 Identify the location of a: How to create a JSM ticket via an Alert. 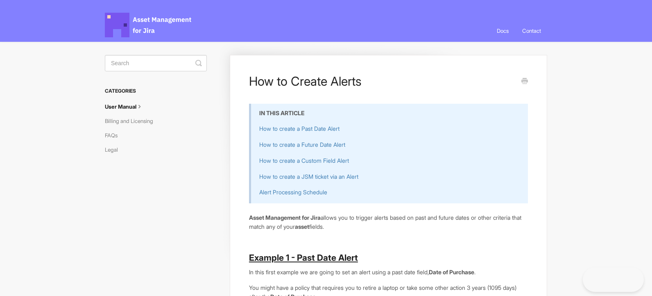
(309, 176).